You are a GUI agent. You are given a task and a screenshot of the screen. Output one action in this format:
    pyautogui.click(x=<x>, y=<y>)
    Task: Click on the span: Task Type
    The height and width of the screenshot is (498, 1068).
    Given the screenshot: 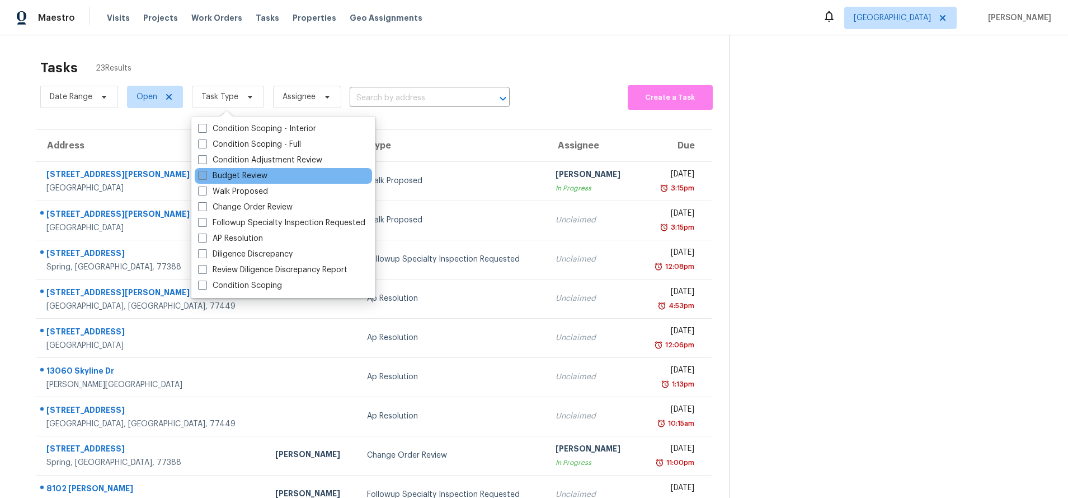 What is the action you would take?
    pyautogui.click(x=220, y=97)
    